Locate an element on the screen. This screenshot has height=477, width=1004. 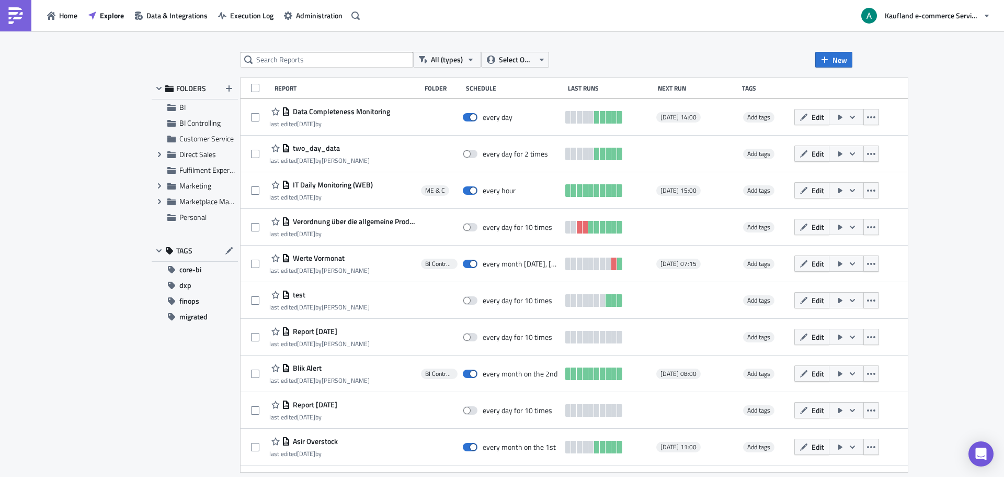
span: FOLDERS is located at coordinates (191, 88).